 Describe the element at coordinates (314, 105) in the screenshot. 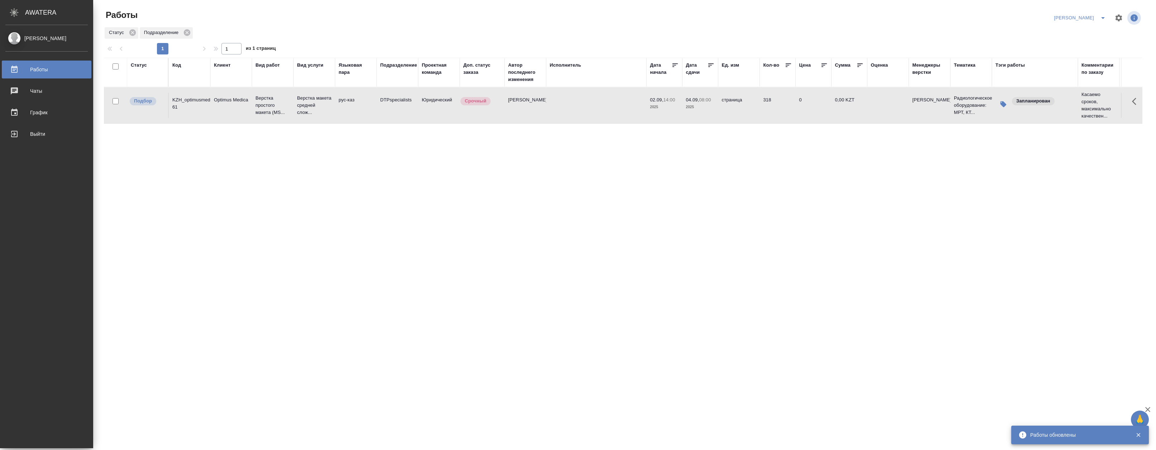

I see `p: Верстка макета средней слож...` at that location.